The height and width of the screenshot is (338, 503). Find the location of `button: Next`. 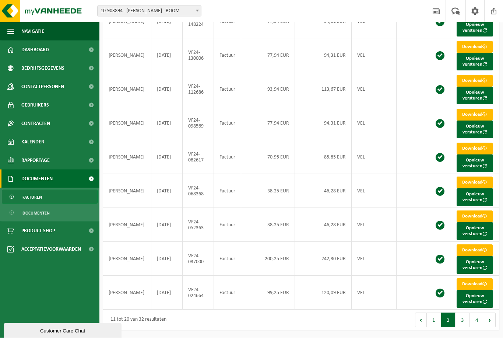

button: Next is located at coordinates (490, 320).